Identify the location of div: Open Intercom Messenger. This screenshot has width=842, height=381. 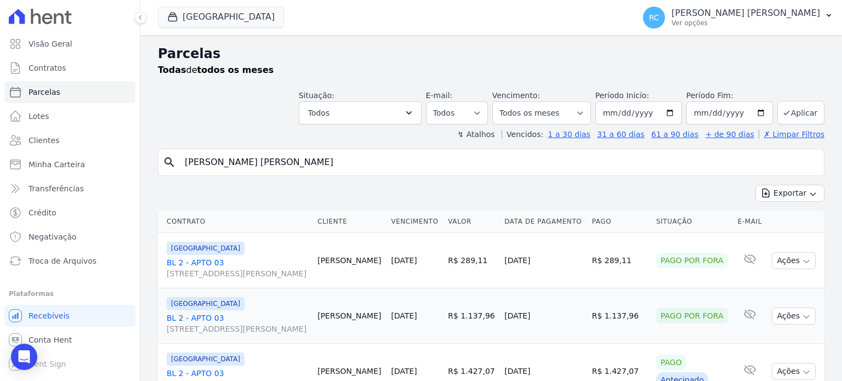
(24, 357).